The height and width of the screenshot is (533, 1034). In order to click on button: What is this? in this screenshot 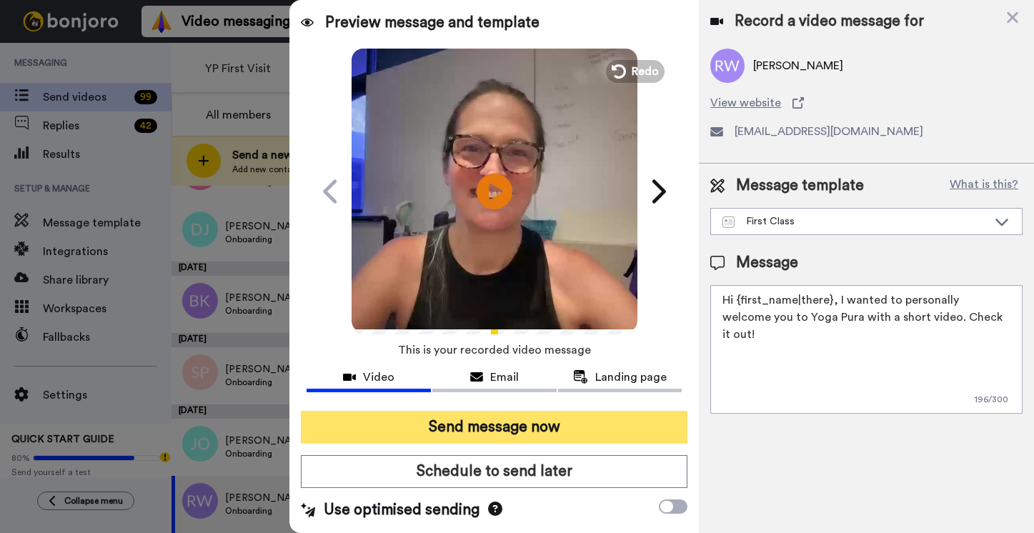, I will do `click(984, 186)`.